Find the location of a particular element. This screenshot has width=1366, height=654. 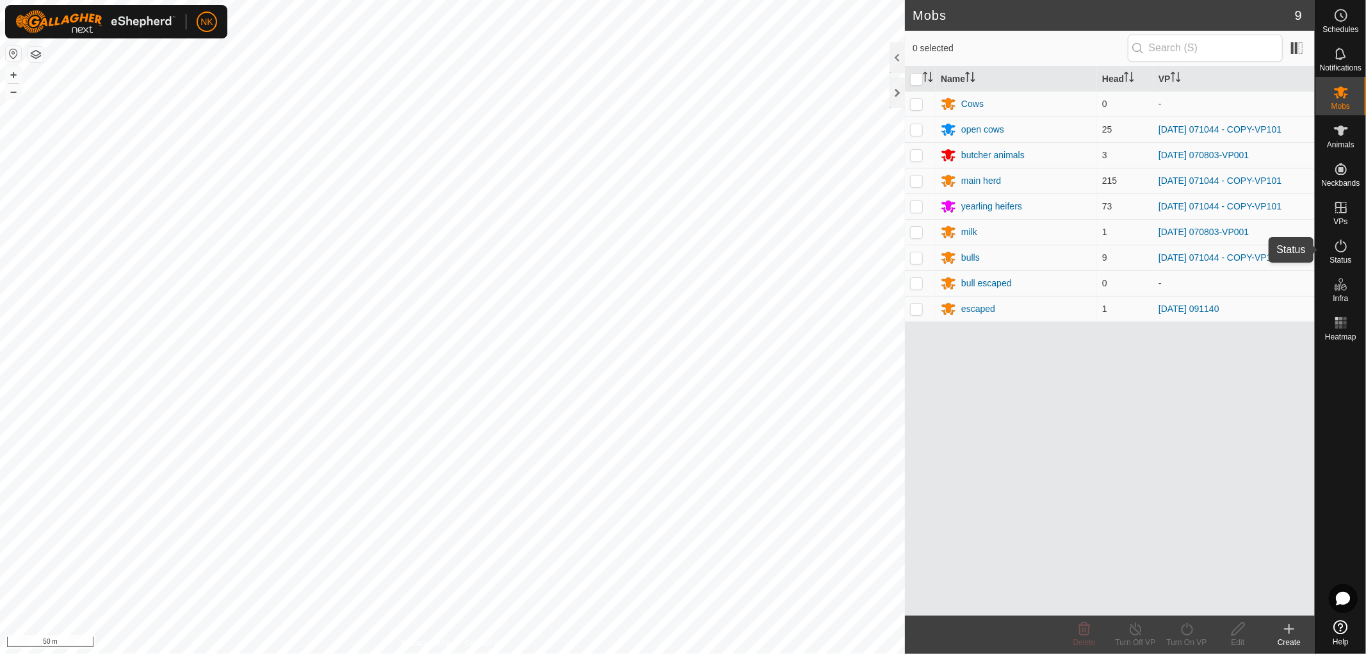

a: Privacy Policy is located at coordinates (426, 643).